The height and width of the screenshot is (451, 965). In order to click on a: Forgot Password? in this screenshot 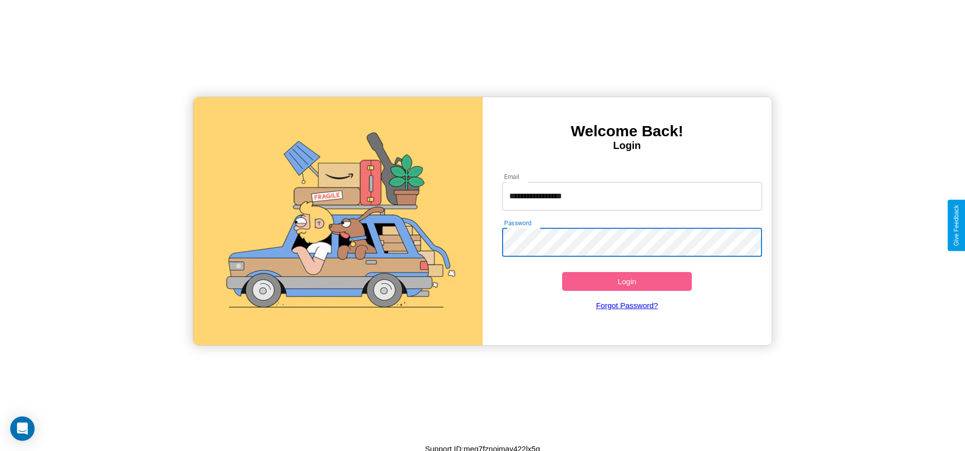, I will do `click(627, 305)`.